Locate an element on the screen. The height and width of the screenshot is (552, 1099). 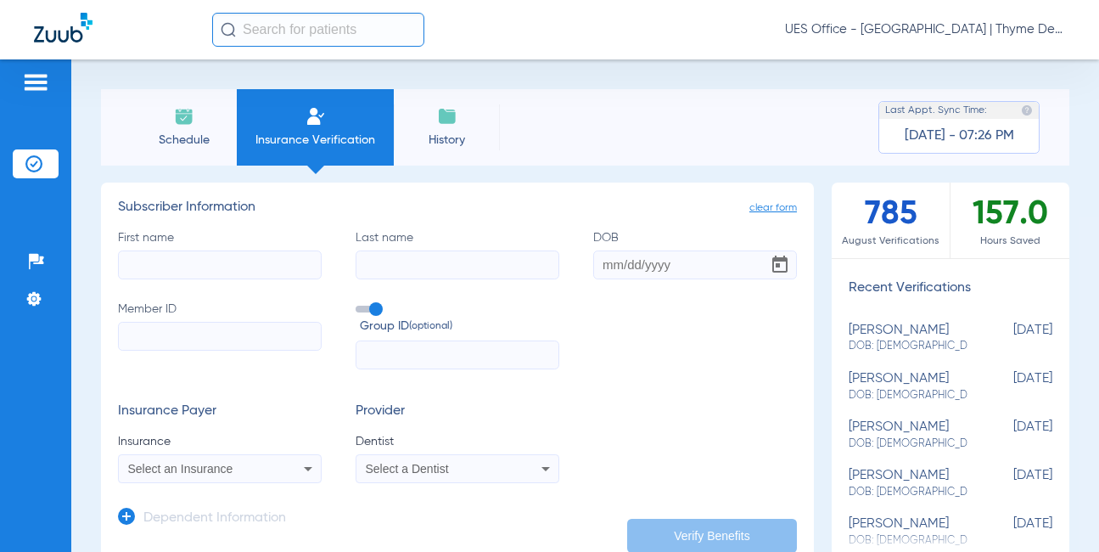
span: Schedule is located at coordinates (183, 140).